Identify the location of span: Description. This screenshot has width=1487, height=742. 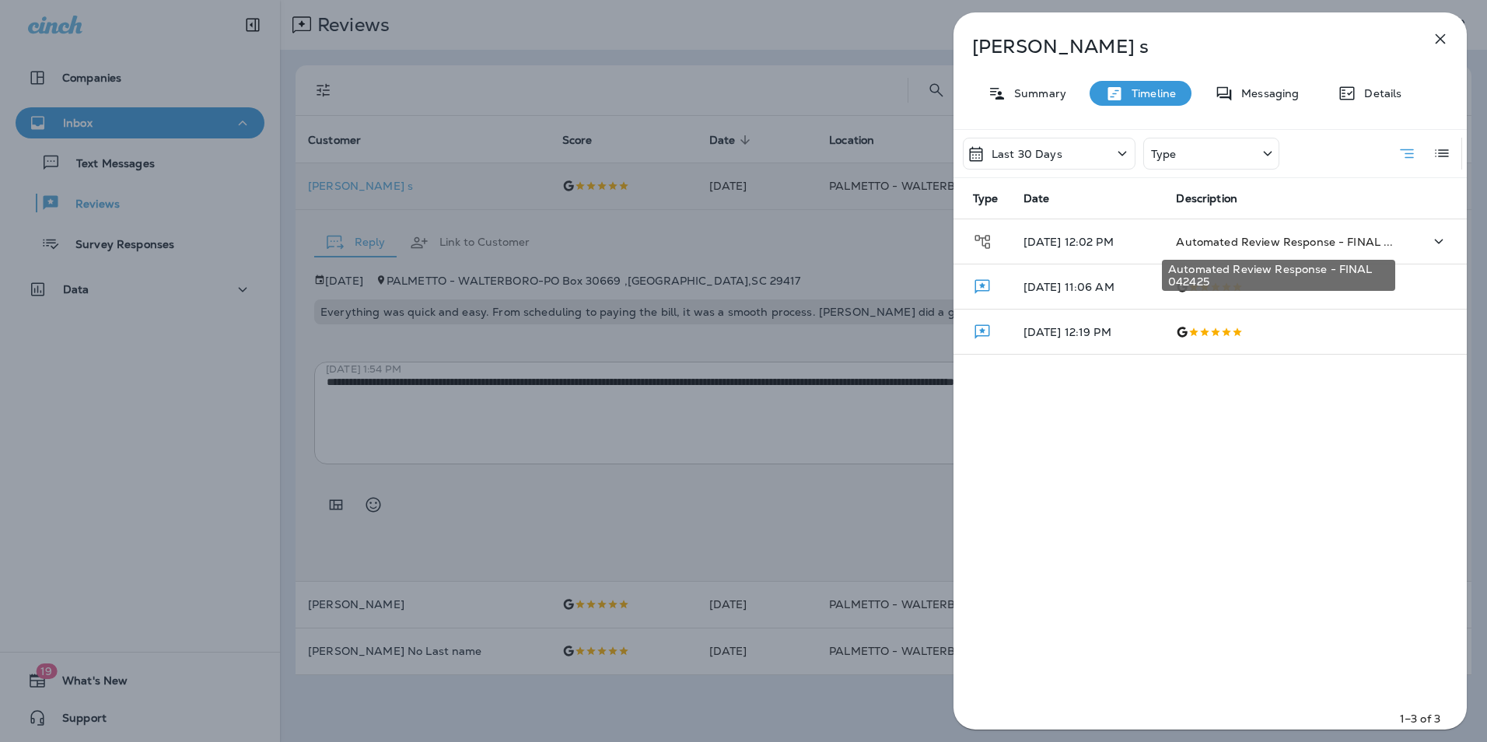
(1206, 198).